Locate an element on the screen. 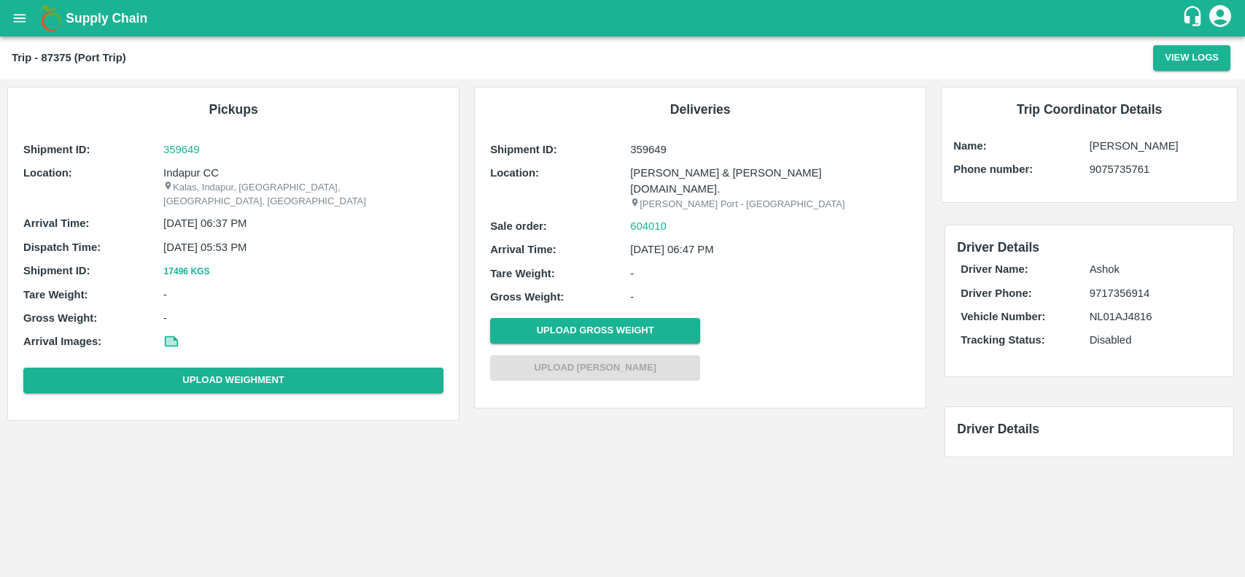  p: 9075735761 is located at coordinates (1158, 169).